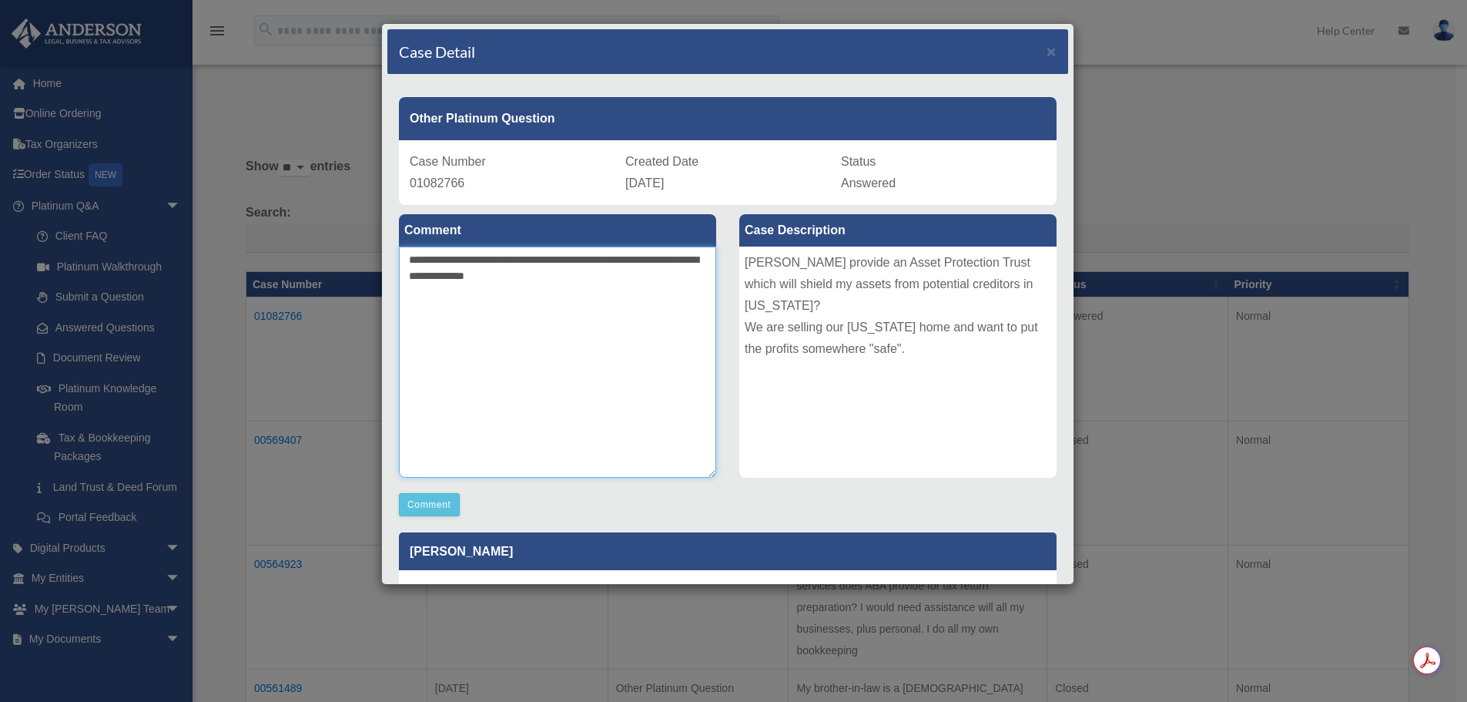 Image resolution: width=1467 pixels, height=702 pixels. Describe the element at coordinates (558, 230) in the screenshot. I see `label: Comment` at that location.